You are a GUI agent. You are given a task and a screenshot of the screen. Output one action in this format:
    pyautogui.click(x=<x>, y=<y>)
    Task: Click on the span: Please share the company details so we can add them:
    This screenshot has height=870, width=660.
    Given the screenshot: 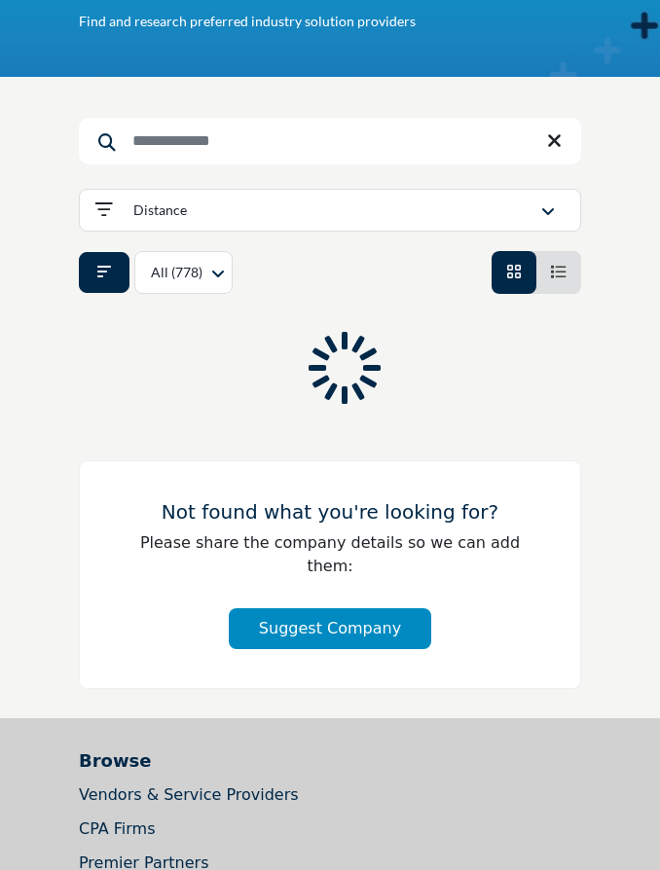 What is the action you would take?
    pyautogui.click(x=330, y=553)
    